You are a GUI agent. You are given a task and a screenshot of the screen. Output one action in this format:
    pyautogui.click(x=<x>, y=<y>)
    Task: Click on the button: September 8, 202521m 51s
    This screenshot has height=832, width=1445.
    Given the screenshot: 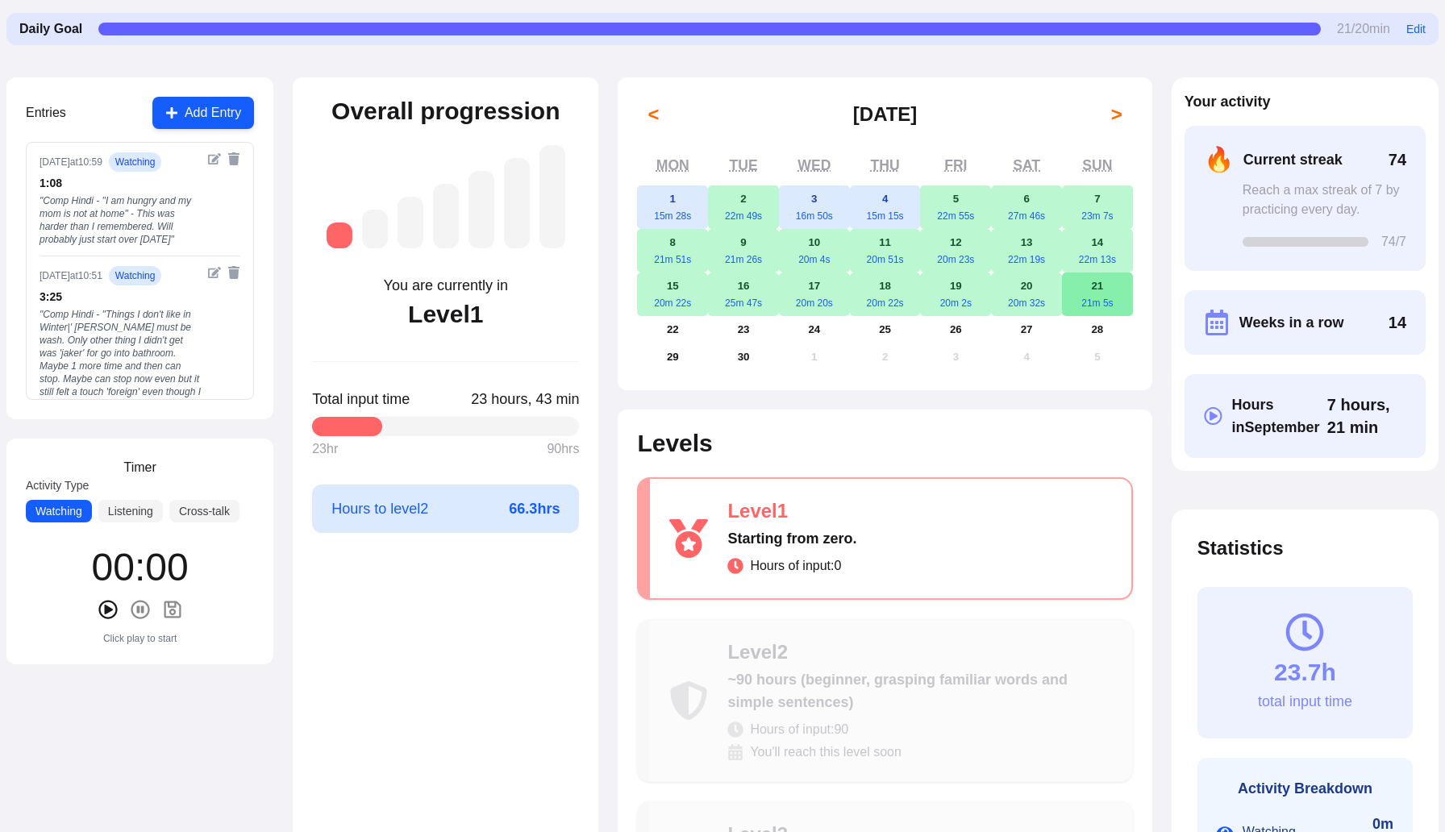 What is the action you would take?
    pyautogui.click(x=672, y=251)
    